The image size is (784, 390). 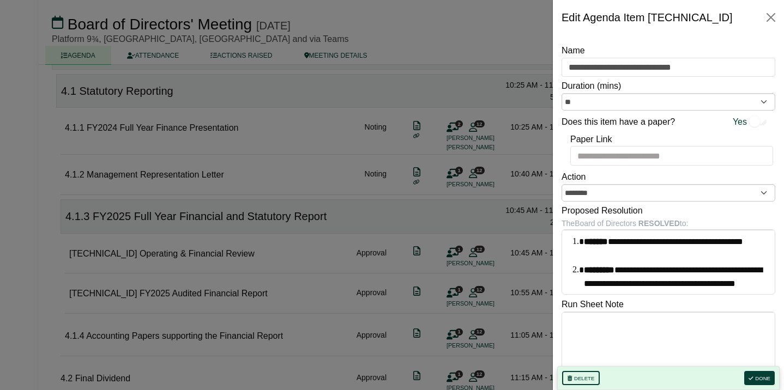 I want to click on label: Paper Link, so click(x=591, y=140).